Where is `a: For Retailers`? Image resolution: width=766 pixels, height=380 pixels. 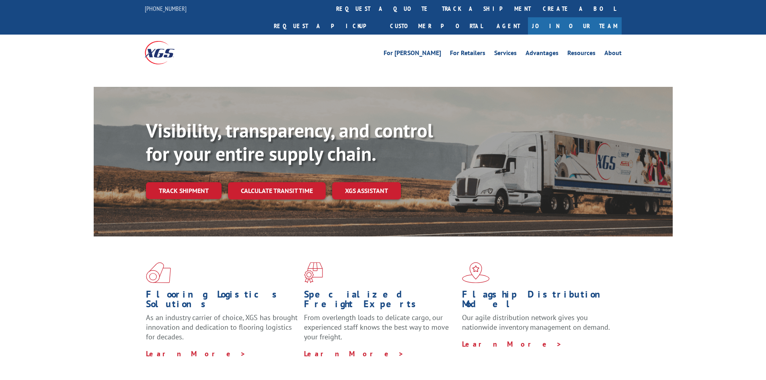 a: For Retailers is located at coordinates (467, 54).